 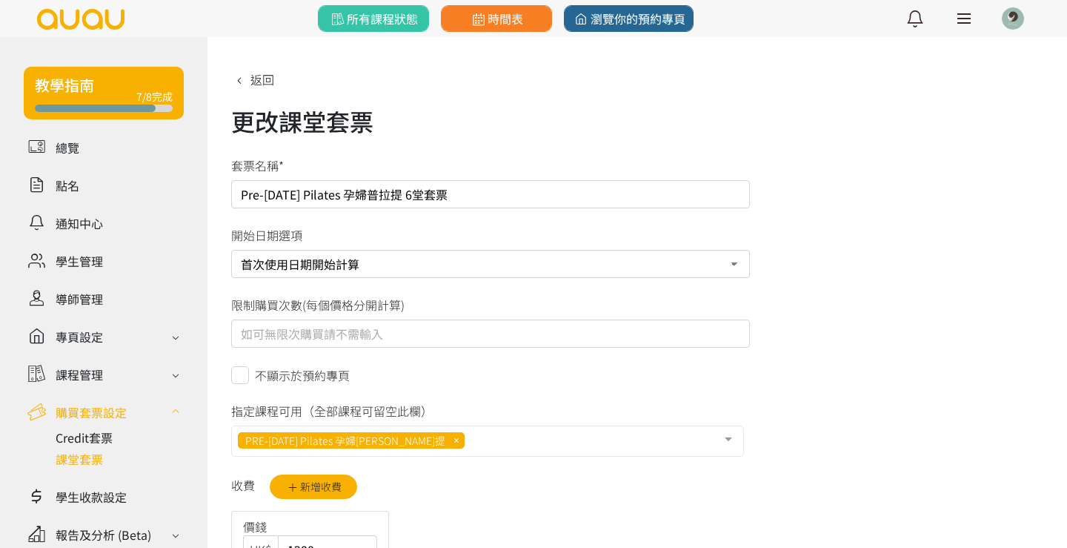 I want to click on a: 瀏覽你的預約專頁, so click(x=628, y=19).